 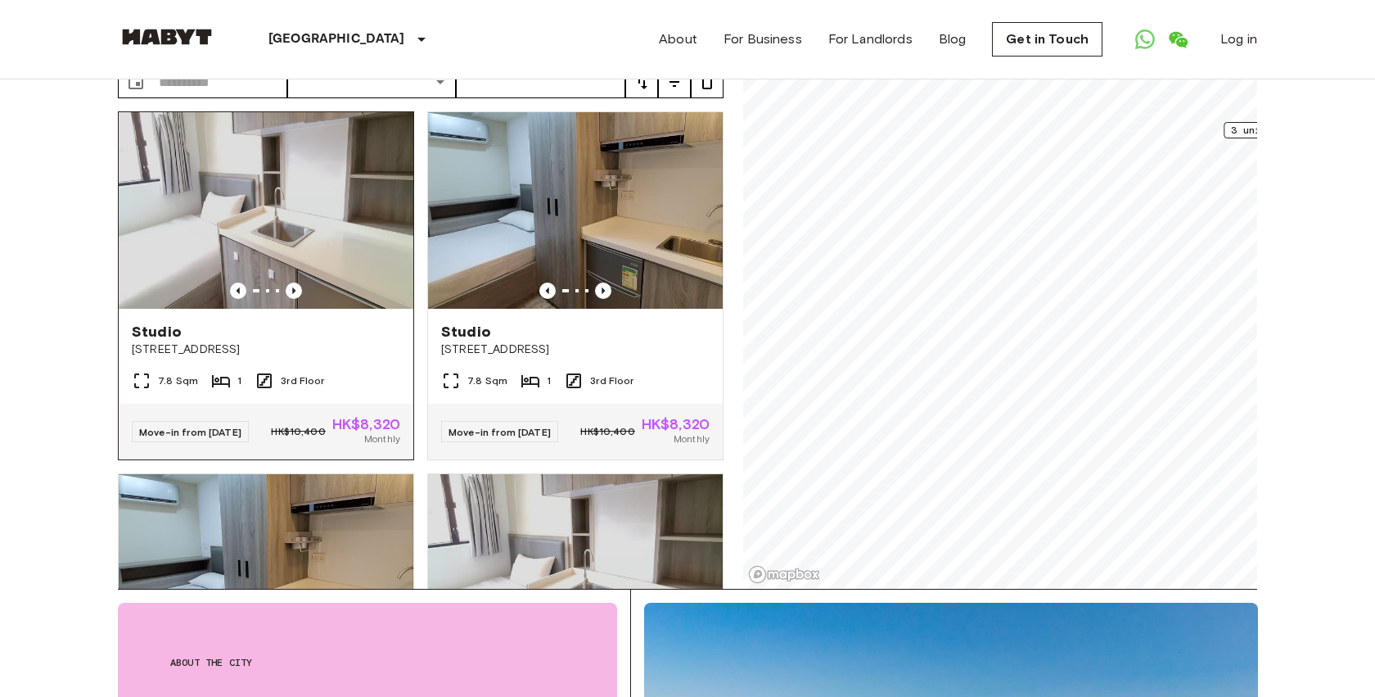 What do you see at coordinates (167, 37) in the screenshot?
I see `img: Habyt` at bounding box center [167, 37].